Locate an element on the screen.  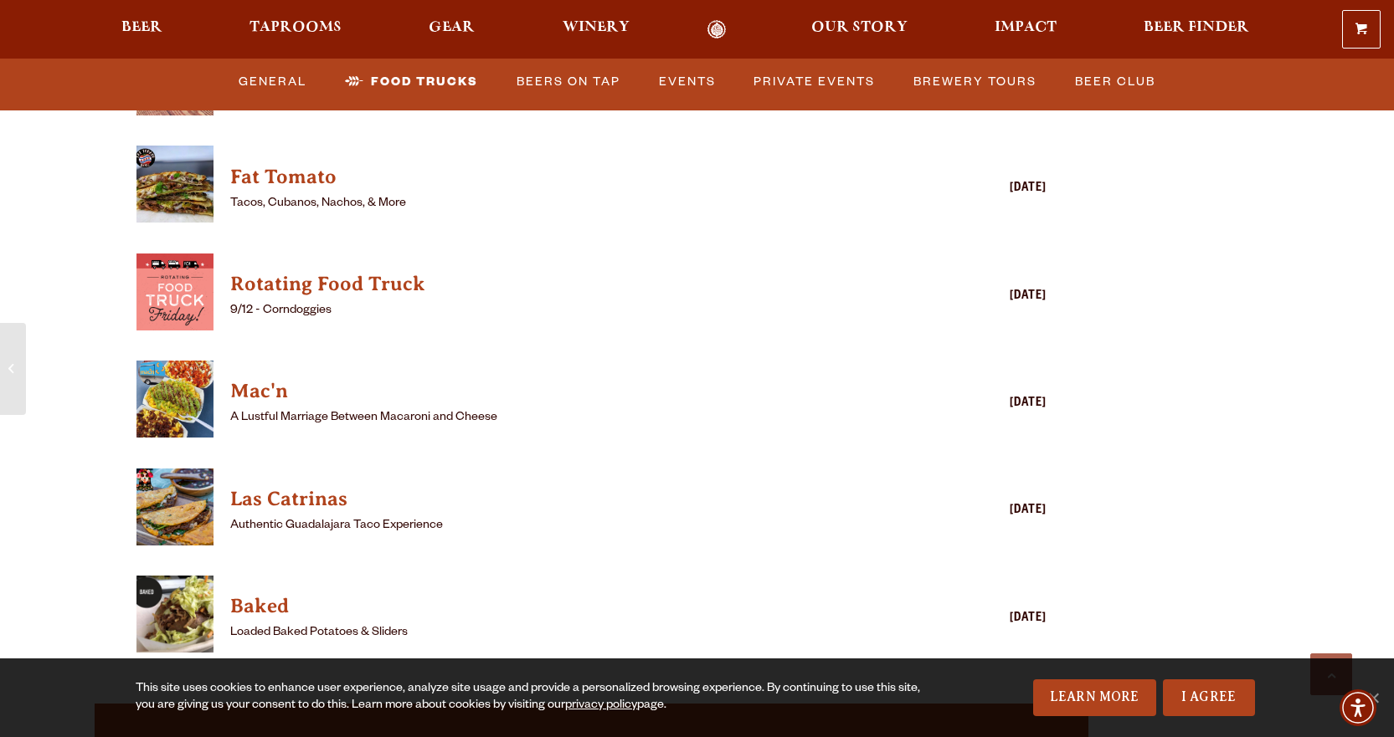
a: Beer Finder is located at coordinates (1196, 29).